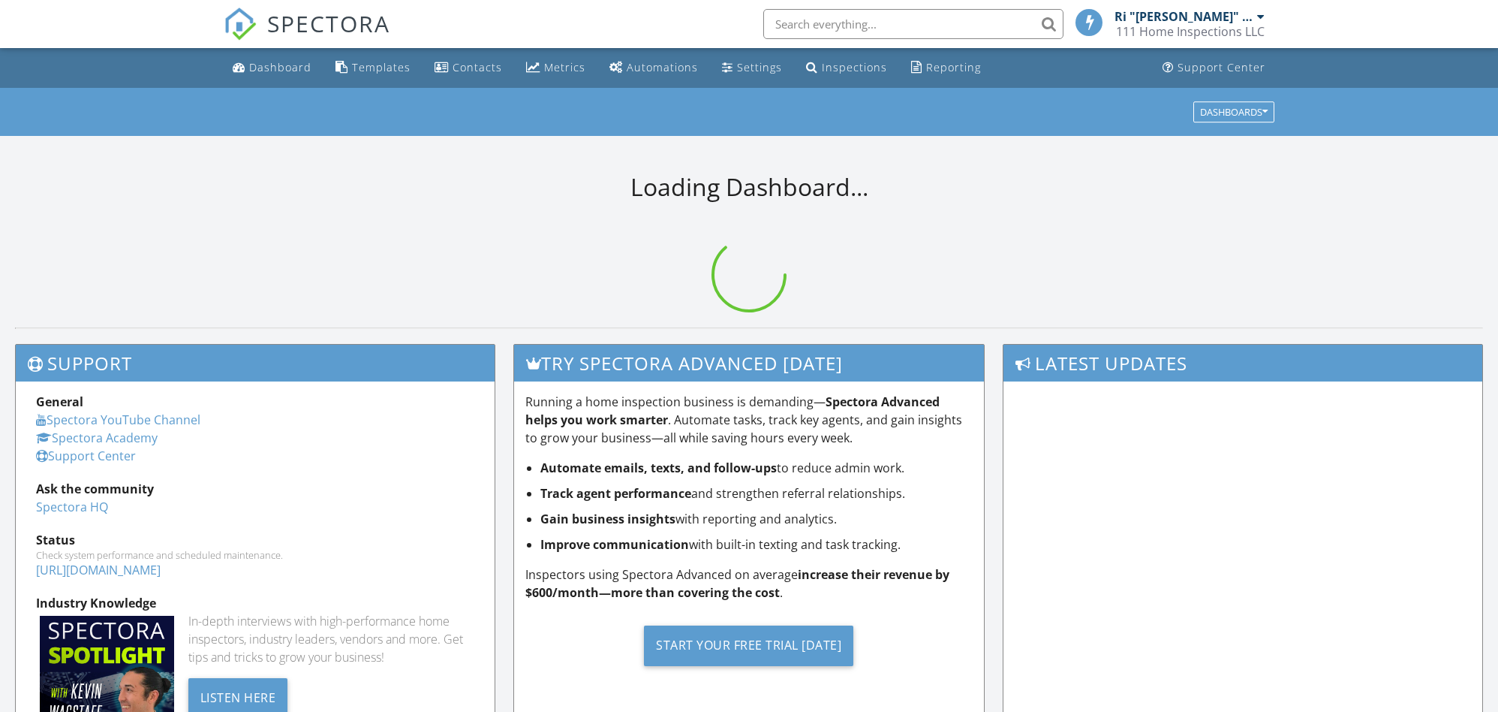  Describe the element at coordinates (255, 555) in the screenshot. I see `div: Check system performance and scheduled maintenance.` at that location.